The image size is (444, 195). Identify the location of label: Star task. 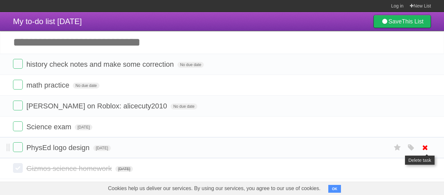
(397, 147).